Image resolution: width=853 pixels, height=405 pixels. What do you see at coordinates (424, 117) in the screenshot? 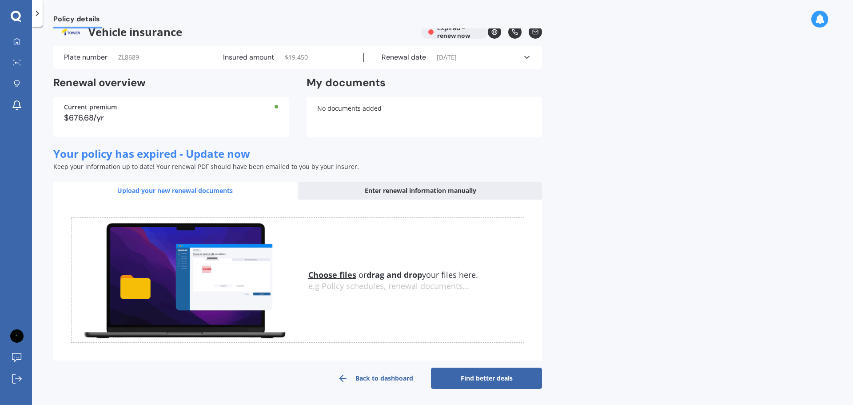
I see `div: No documents added` at bounding box center [424, 117].